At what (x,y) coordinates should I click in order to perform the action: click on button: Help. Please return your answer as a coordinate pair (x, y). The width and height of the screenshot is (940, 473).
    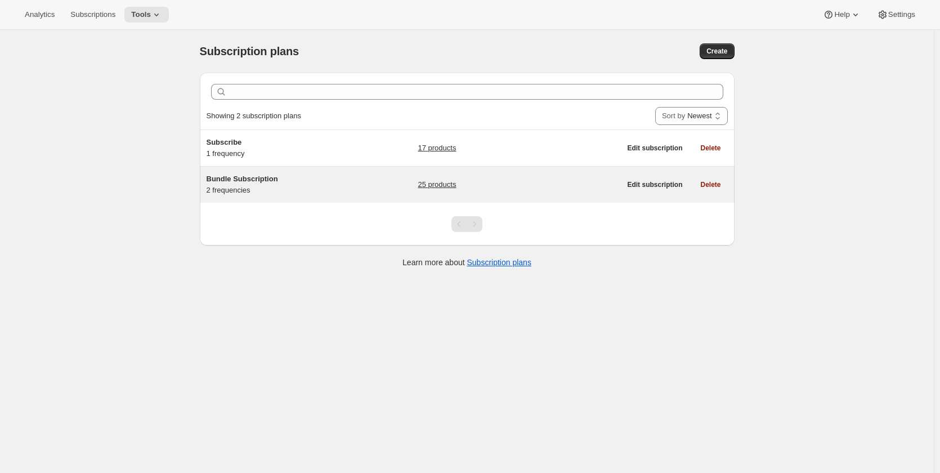
    Looking at the image, I should click on (841, 15).